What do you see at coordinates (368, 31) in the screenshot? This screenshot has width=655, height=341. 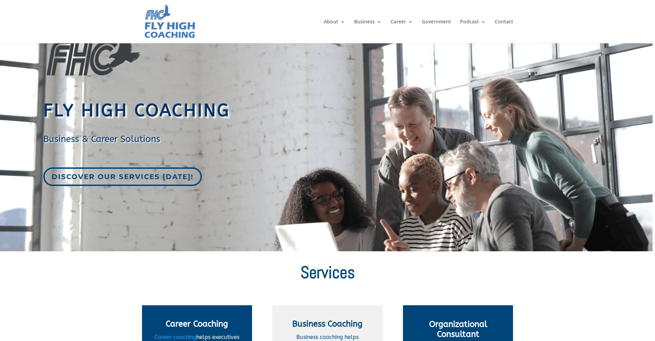 I see `a: Business` at bounding box center [368, 31].